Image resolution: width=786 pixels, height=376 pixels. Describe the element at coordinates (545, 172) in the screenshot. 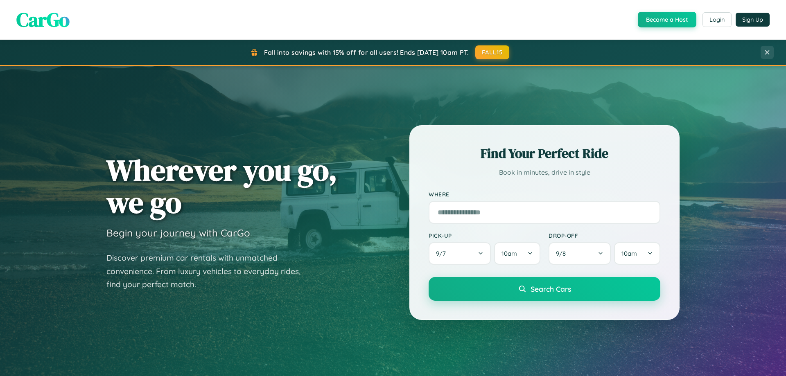

I see `p: Book in minutes, drive in style` at that location.